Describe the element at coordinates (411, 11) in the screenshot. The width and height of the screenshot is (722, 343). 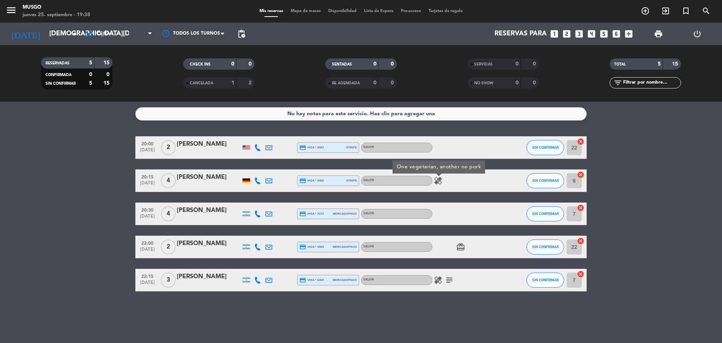
I see `span: Pre-acceso` at that location.